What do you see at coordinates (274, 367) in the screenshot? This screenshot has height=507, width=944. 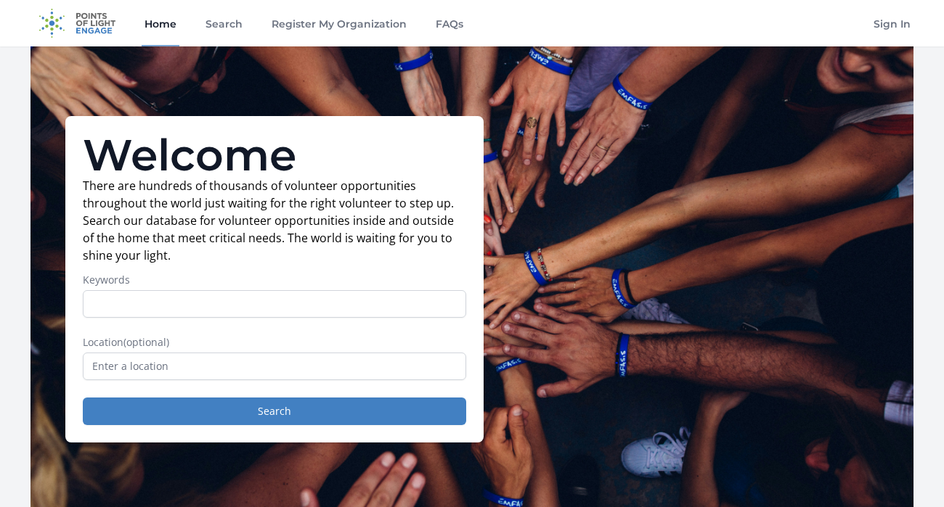 I see `input: Enter a location` at bounding box center [274, 367].